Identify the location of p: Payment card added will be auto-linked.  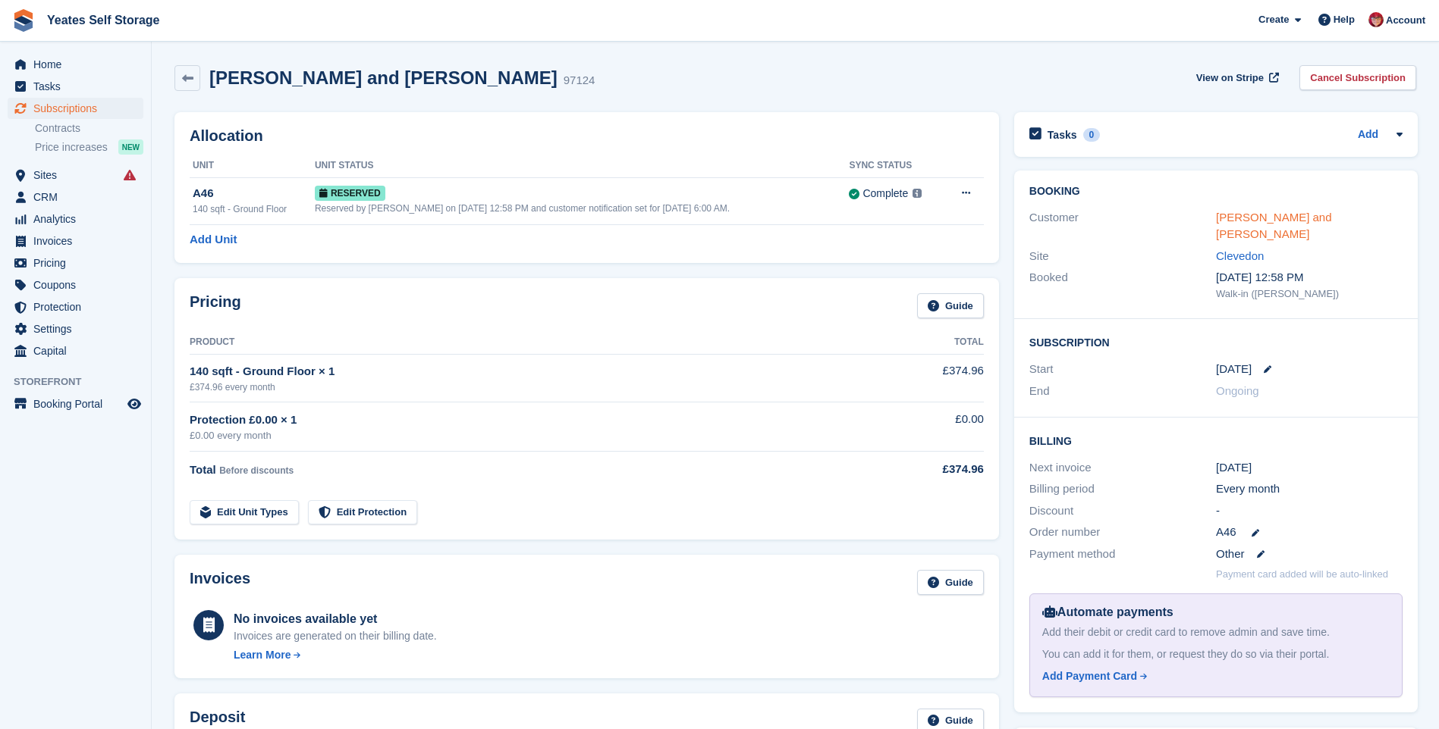
(1301, 575).